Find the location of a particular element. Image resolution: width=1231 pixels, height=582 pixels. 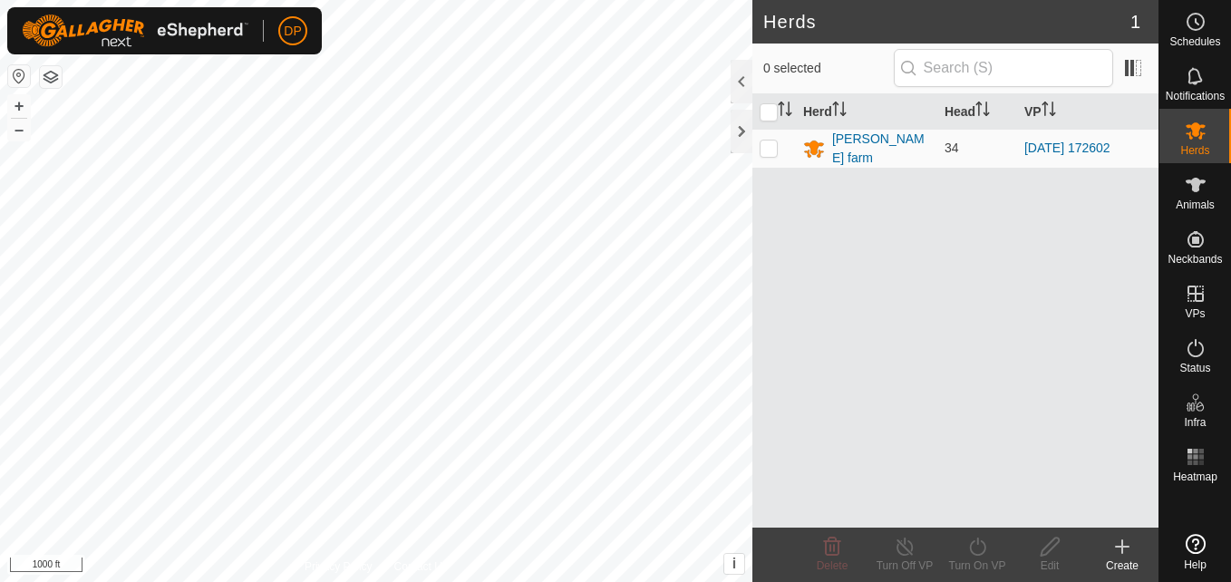

span: 1 is located at coordinates (1135, 22).